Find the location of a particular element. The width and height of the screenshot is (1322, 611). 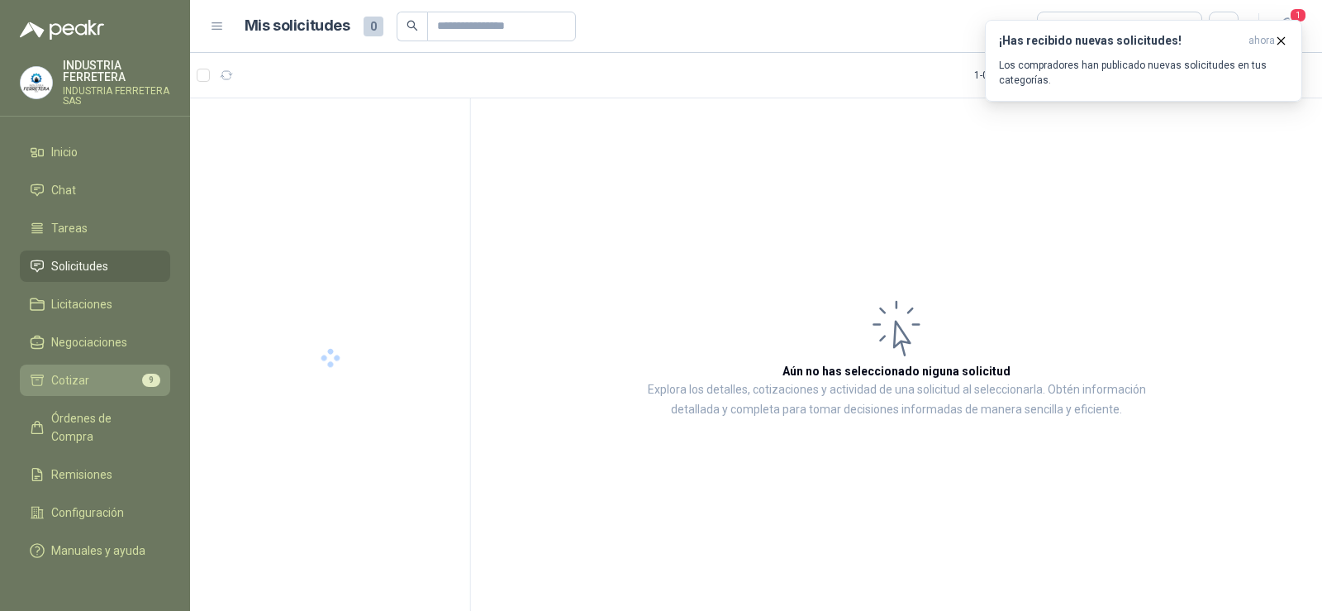

p: Los compradores han publicado nuevas solicitudes en tus categorías. is located at coordinates (1143, 73).